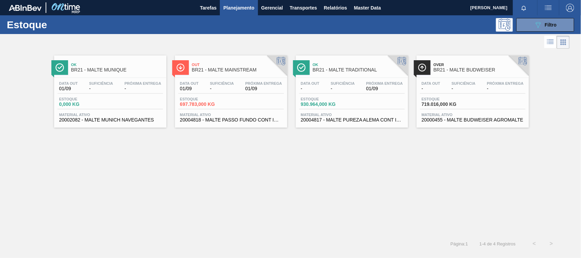 The image size is (581, 258). Describe the element at coordinates (117, 70) in the screenshot. I see `span: BR21 - MALTE MUNIQUE` at that location.